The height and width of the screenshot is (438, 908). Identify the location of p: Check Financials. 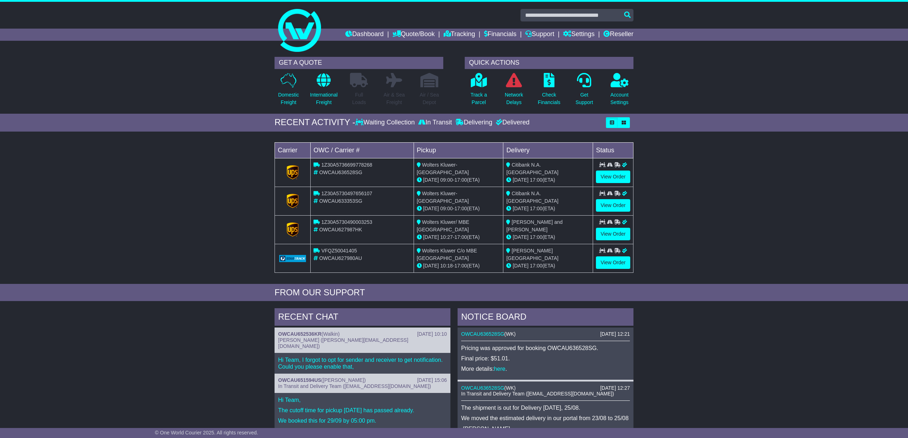
(549, 99).